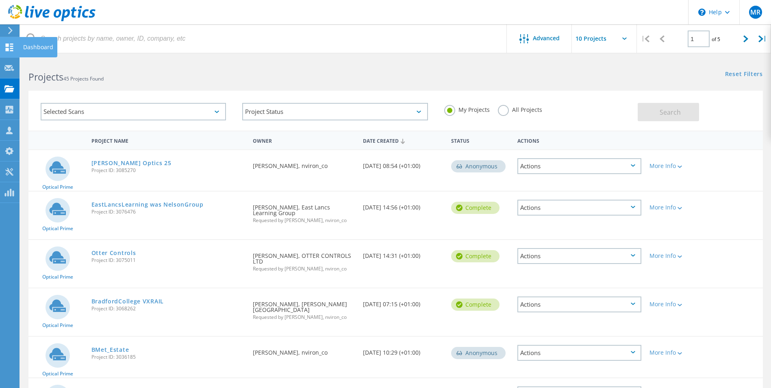 This screenshot has height=388, width=771. Describe the element at coordinates (668, 112) in the screenshot. I see `button: Search` at that location.